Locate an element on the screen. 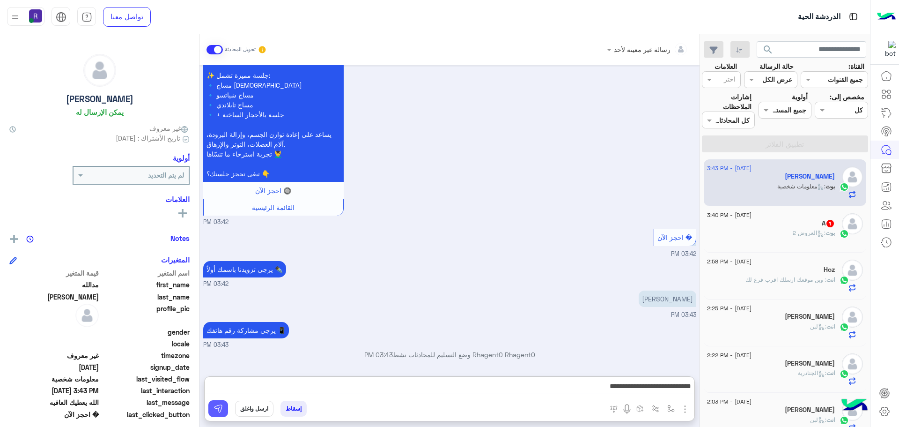  p: الدردشة الحية is located at coordinates (819, 17).